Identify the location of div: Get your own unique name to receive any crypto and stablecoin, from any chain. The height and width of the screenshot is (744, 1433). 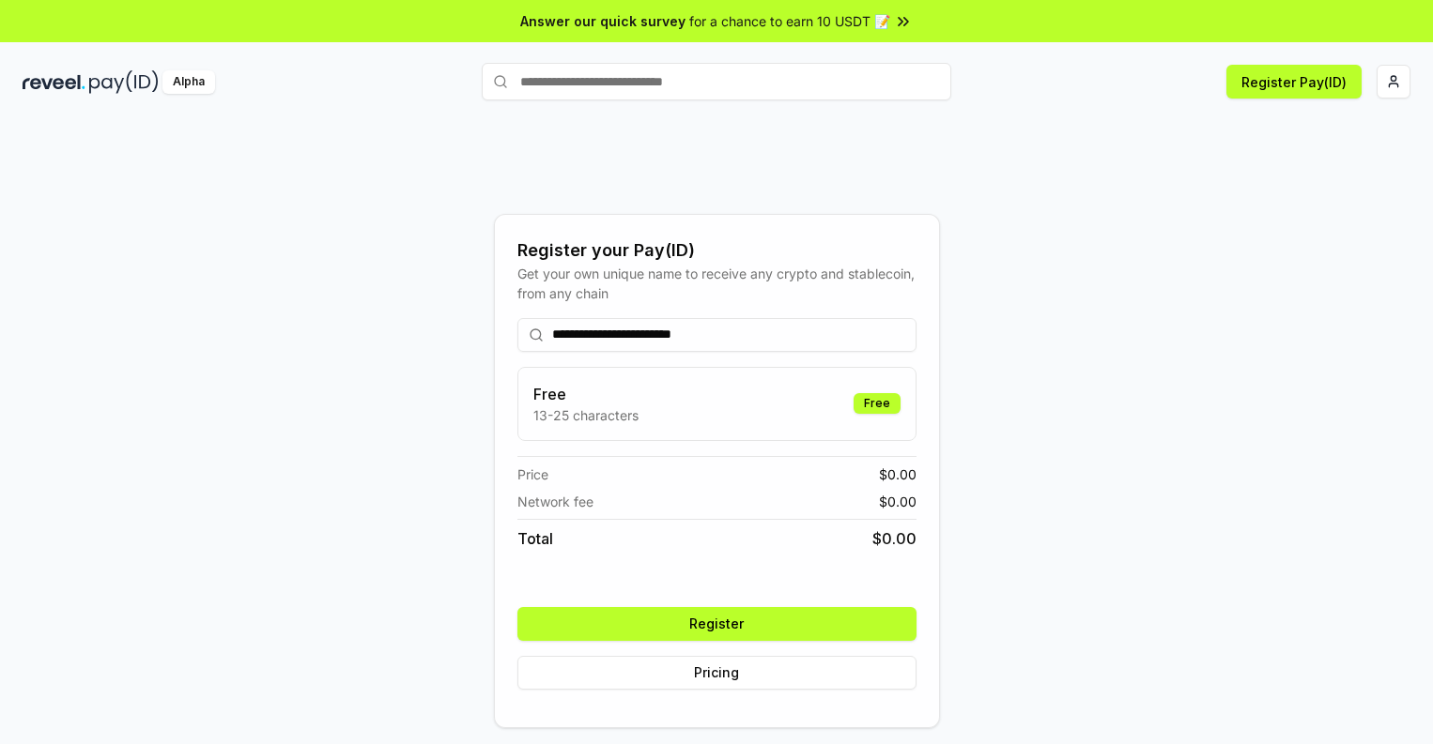
(716, 284).